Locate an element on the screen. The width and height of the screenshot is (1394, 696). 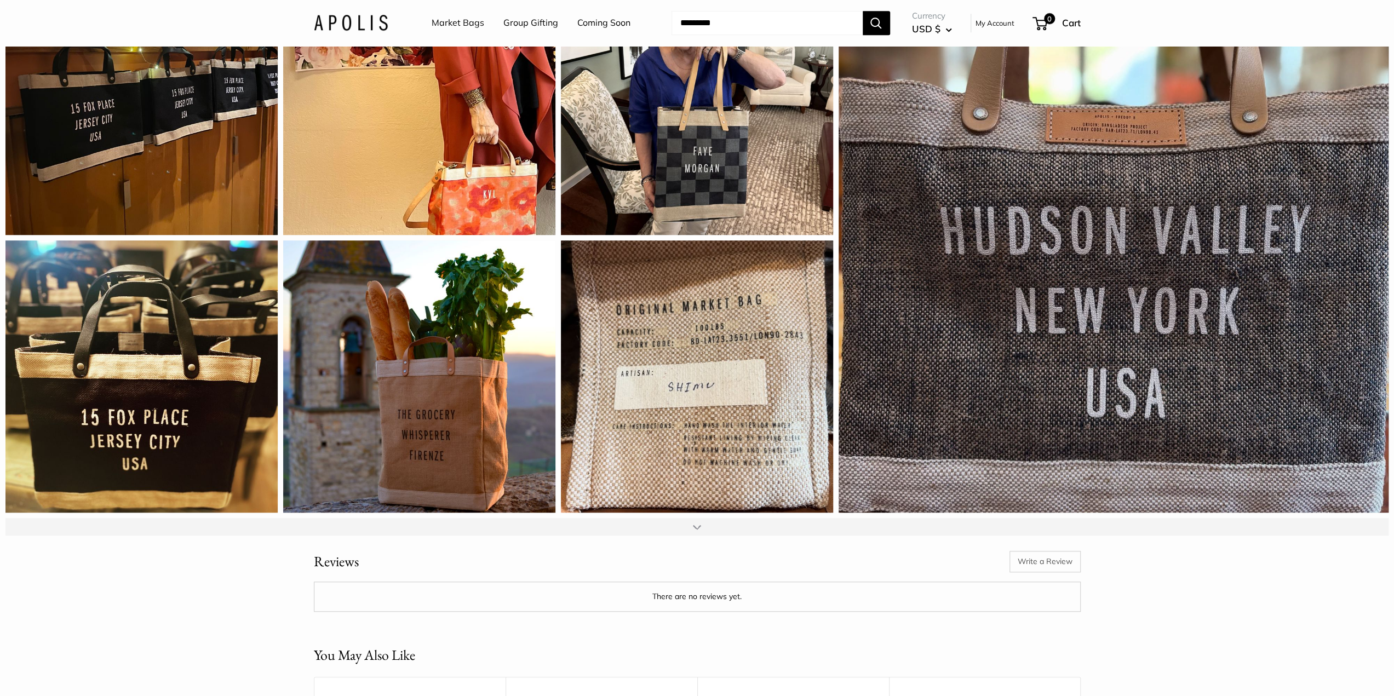
p: There are no reviews yet. is located at coordinates (697, 596).